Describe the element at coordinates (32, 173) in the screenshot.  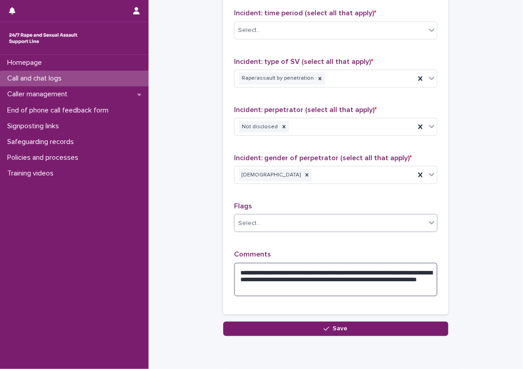
I see `p: Training videos` at that location.